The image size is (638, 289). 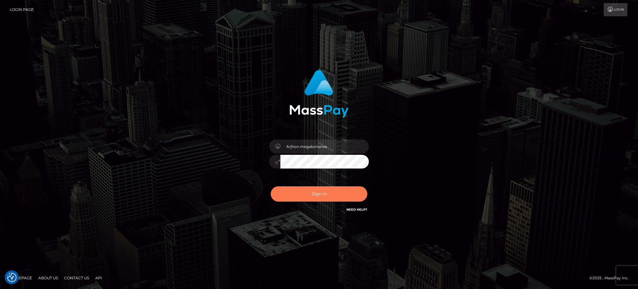 I want to click on a: Homepage, so click(x=21, y=277).